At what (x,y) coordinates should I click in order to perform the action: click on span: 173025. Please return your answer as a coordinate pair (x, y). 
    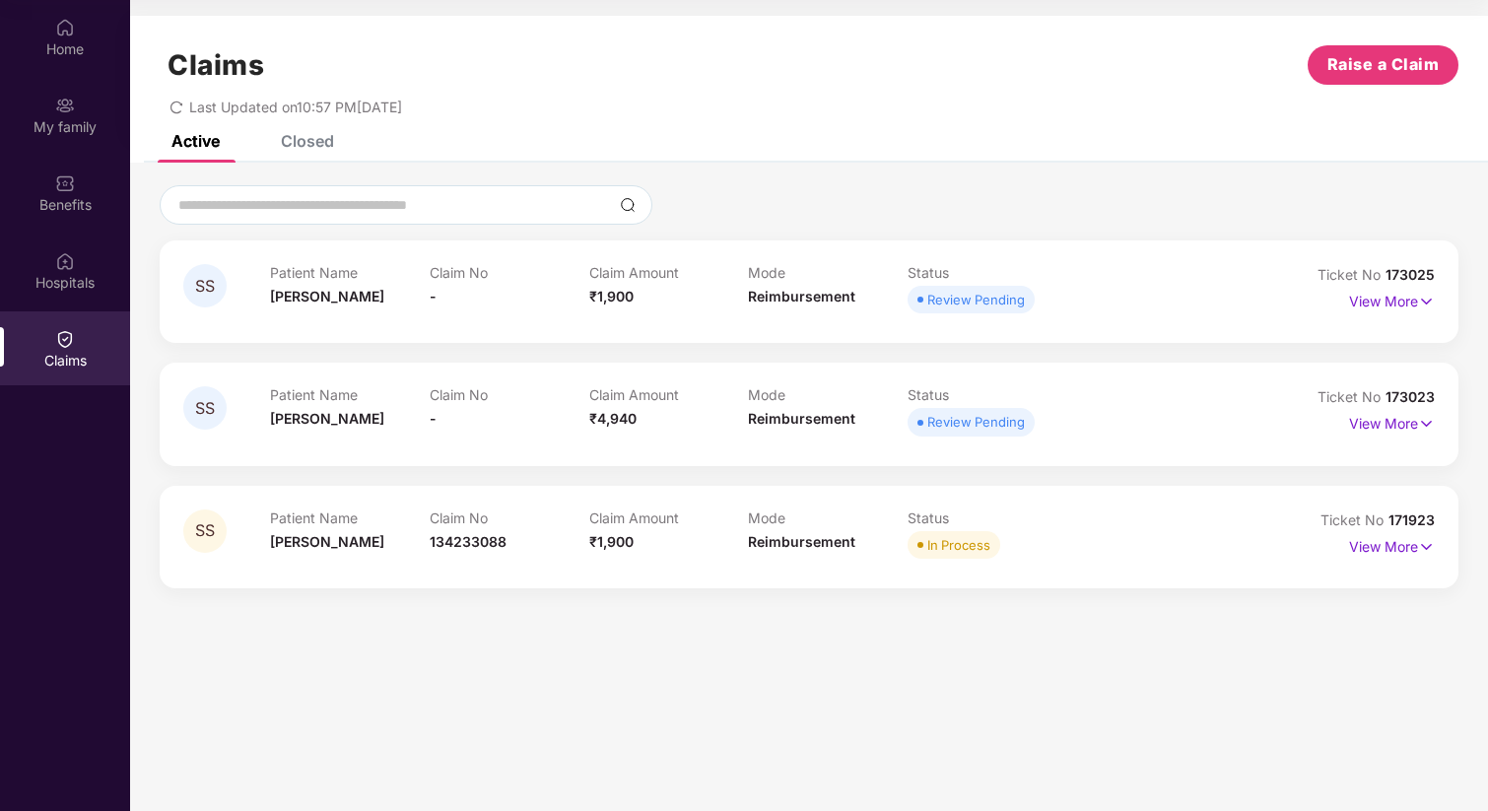
    Looking at the image, I should click on (1410, 274).